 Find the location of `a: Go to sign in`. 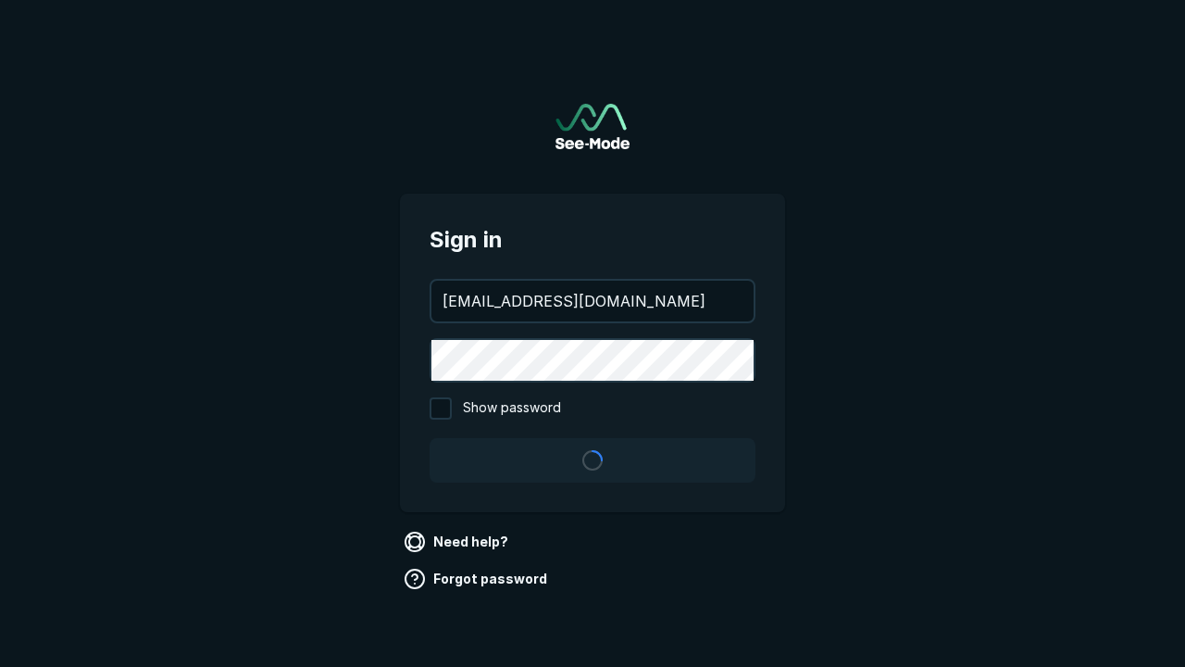

a: Go to sign in is located at coordinates (593, 126).